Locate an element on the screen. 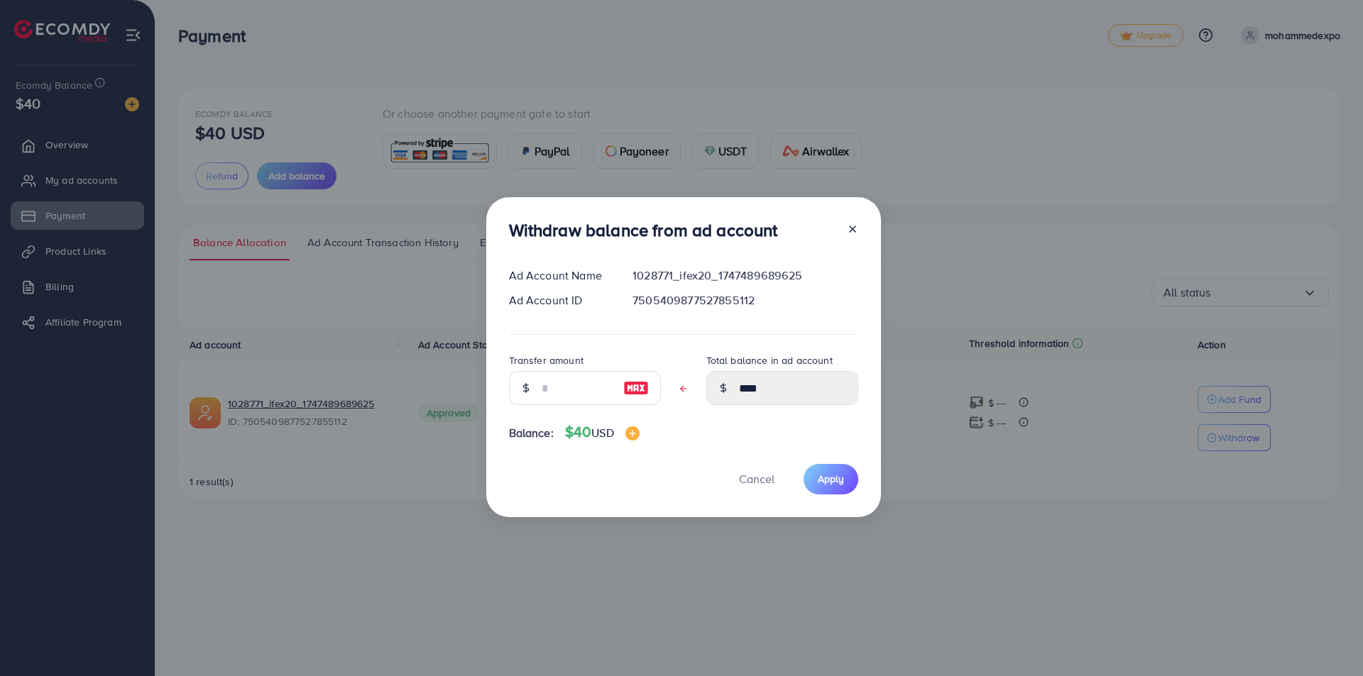  button: Cancel is located at coordinates (757, 479).